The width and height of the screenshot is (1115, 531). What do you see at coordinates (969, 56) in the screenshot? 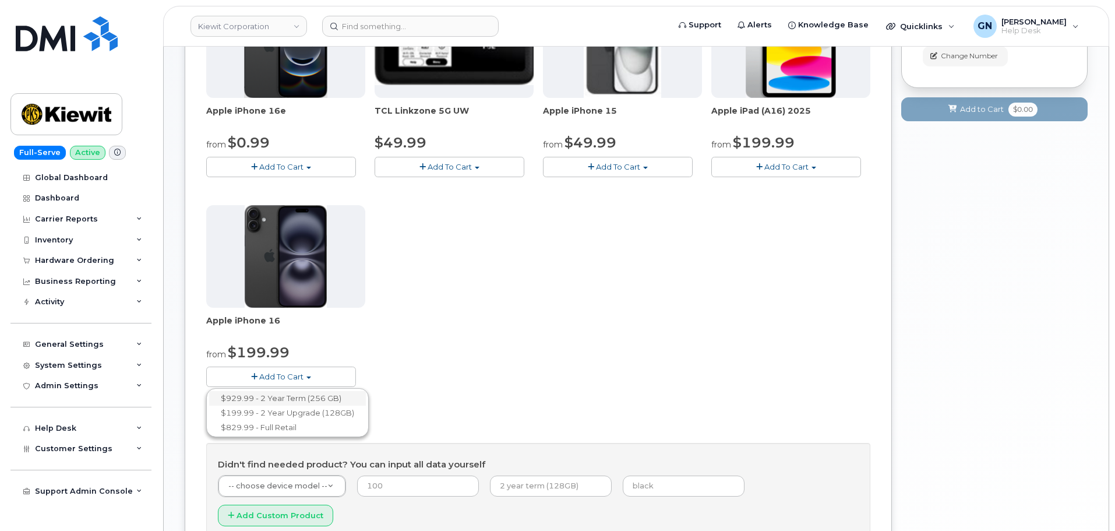
I see `span: Change Number` at bounding box center [969, 56].